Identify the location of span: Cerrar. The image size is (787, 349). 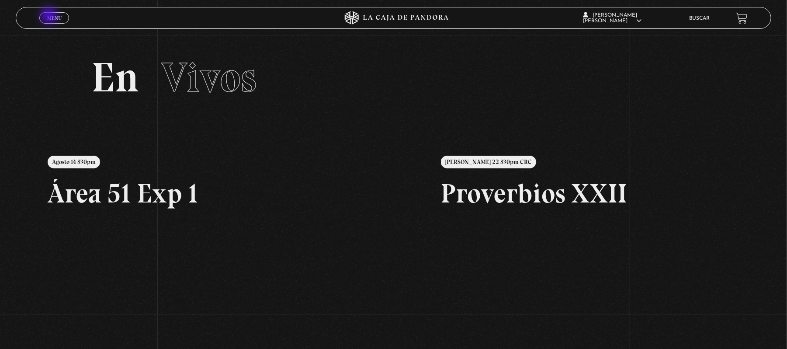
(54, 26).